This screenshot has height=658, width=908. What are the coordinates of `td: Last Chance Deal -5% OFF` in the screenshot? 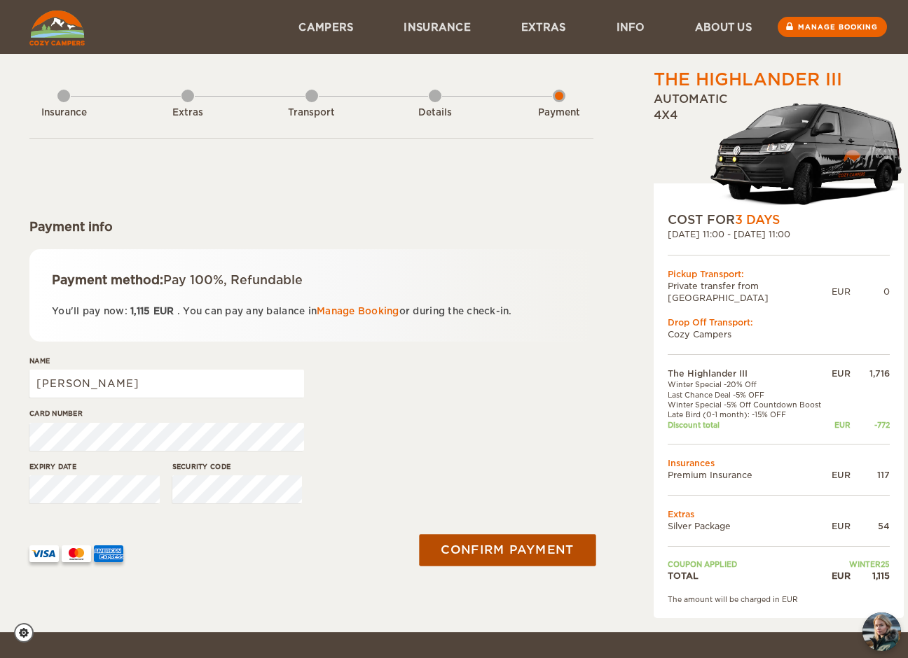 It's located at (748, 395).